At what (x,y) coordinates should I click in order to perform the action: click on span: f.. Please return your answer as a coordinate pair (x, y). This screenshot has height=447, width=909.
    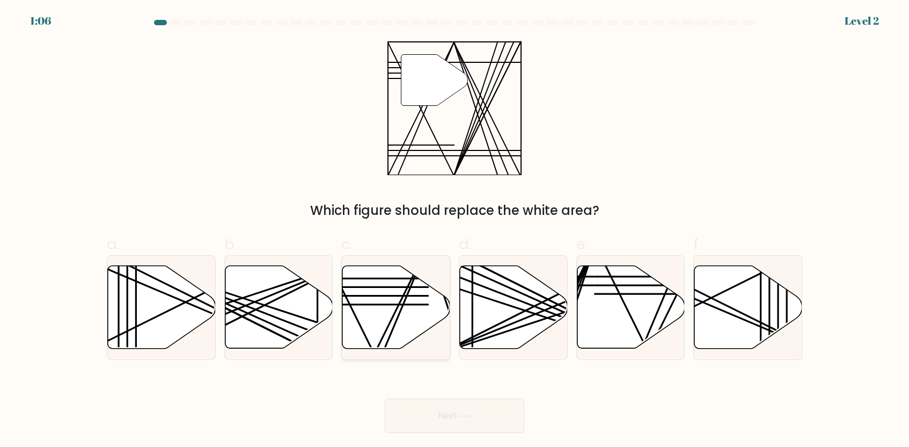
    Looking at the image, I should click on (697, 244).